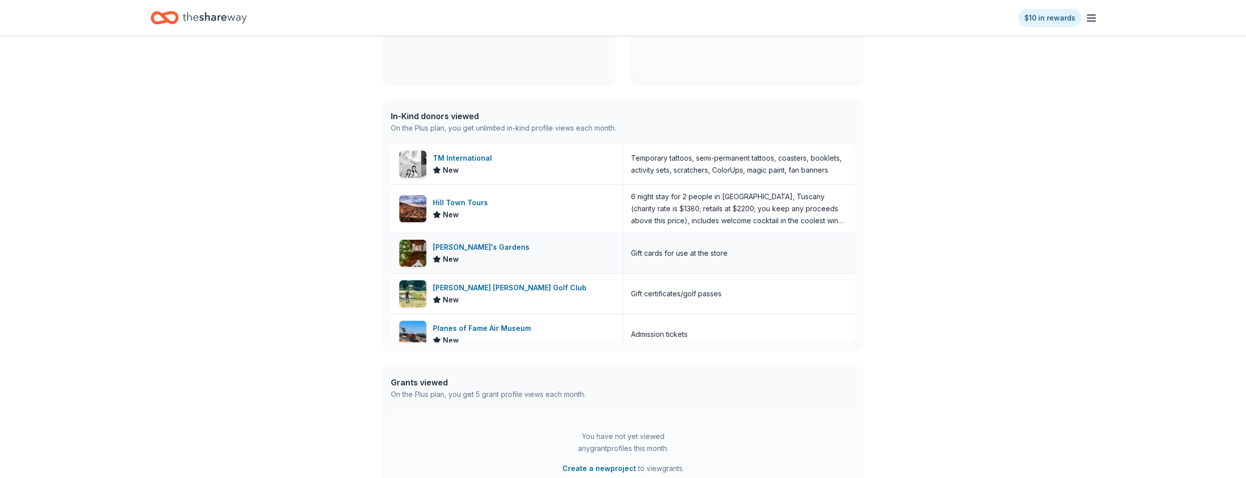  What do you see at coordinates (599, 468) in the screenshot?
I see `button: Create a newproject` at bounding box center [599, 468].